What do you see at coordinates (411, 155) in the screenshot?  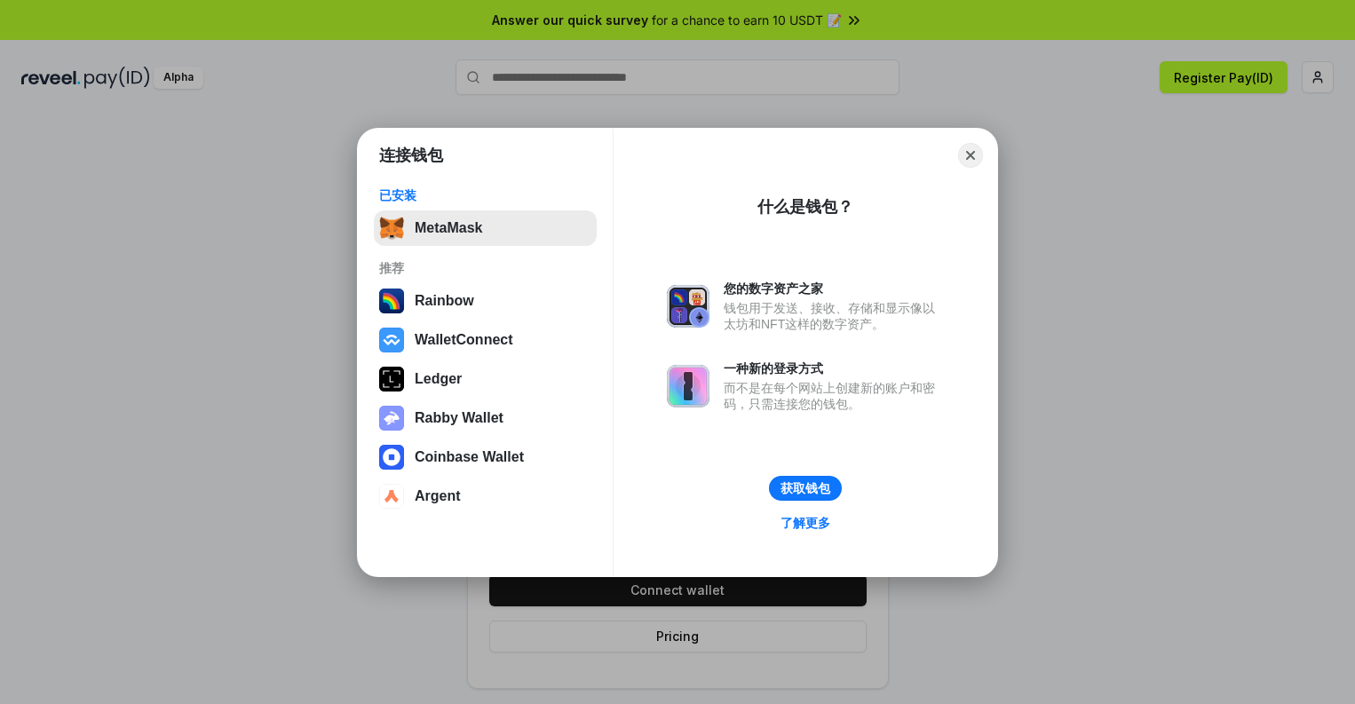 I see `h1: 连接钱包` at bounding box center [411, 155].